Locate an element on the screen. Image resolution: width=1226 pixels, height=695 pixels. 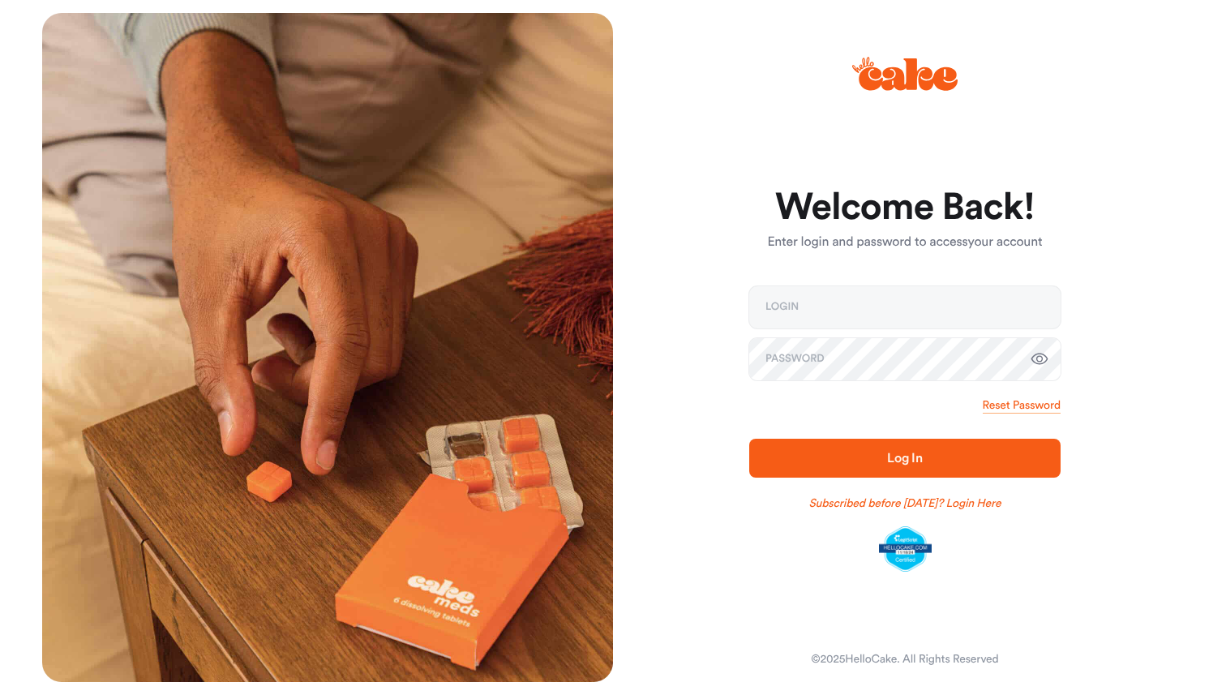
p: Enter login and password to access your account is located at coordinates (905, 243).